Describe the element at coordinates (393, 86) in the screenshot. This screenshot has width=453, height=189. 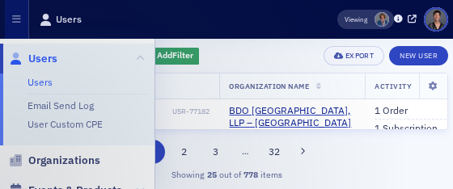
I see `span: Activity` at that location.